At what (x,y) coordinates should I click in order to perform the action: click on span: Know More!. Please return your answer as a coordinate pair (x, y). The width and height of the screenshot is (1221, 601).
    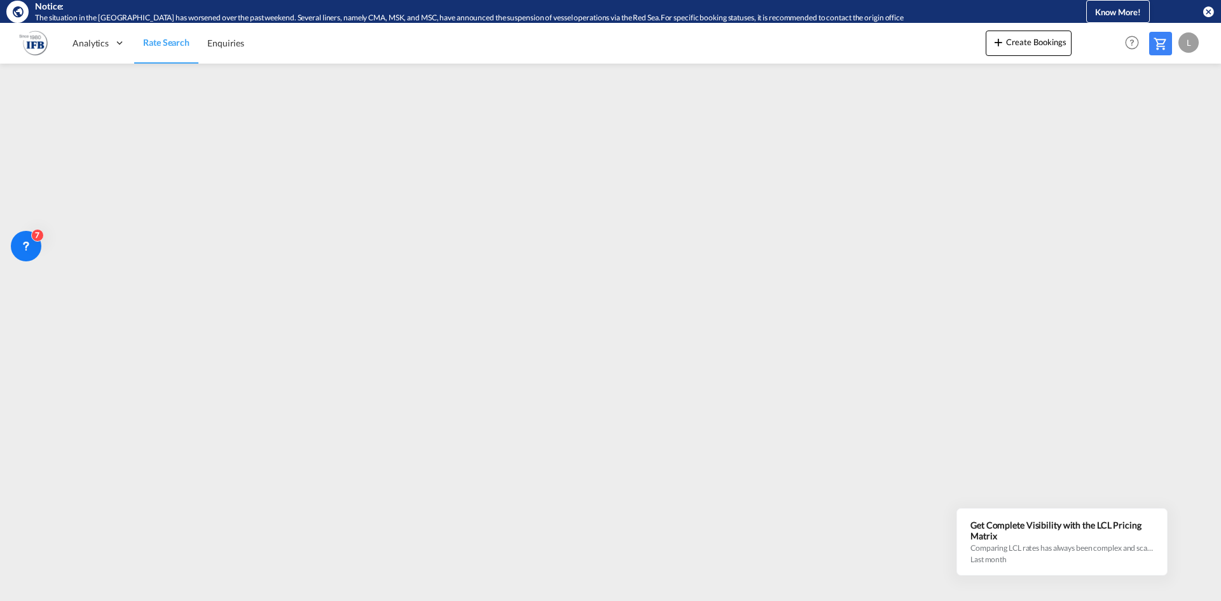
    Looking at the image, I should click on (1118, 12).